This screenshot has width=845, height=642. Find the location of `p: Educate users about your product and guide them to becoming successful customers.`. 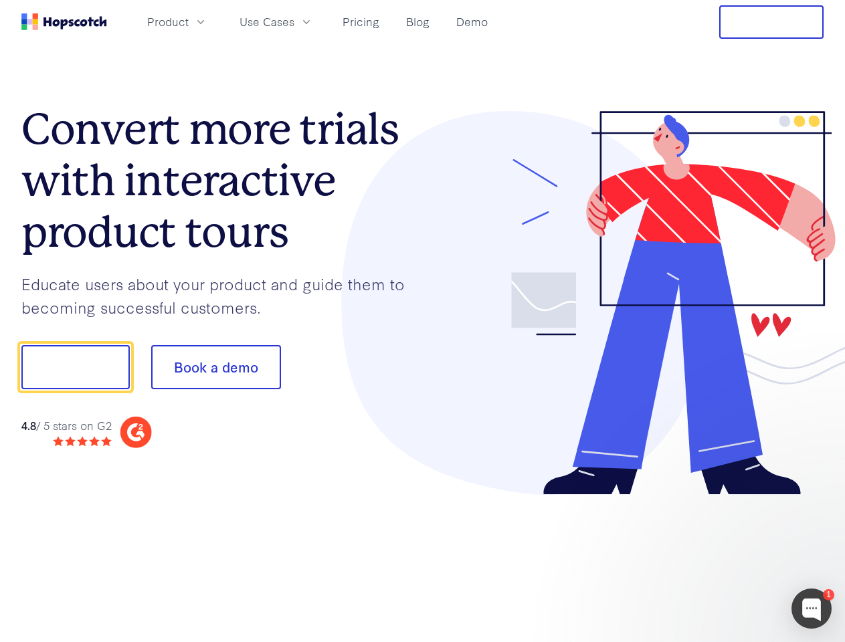

p: Educate users about your product and guide them to becoming successful customers. is located at coordinates (222, 295).